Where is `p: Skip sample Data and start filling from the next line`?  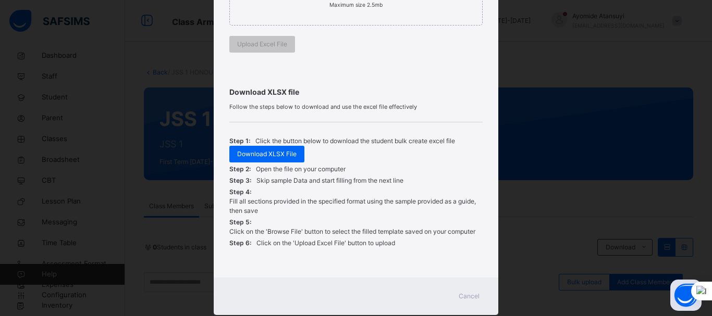
p: Skip sample Data and start filling from the next line is located at coordinates (330, 181).